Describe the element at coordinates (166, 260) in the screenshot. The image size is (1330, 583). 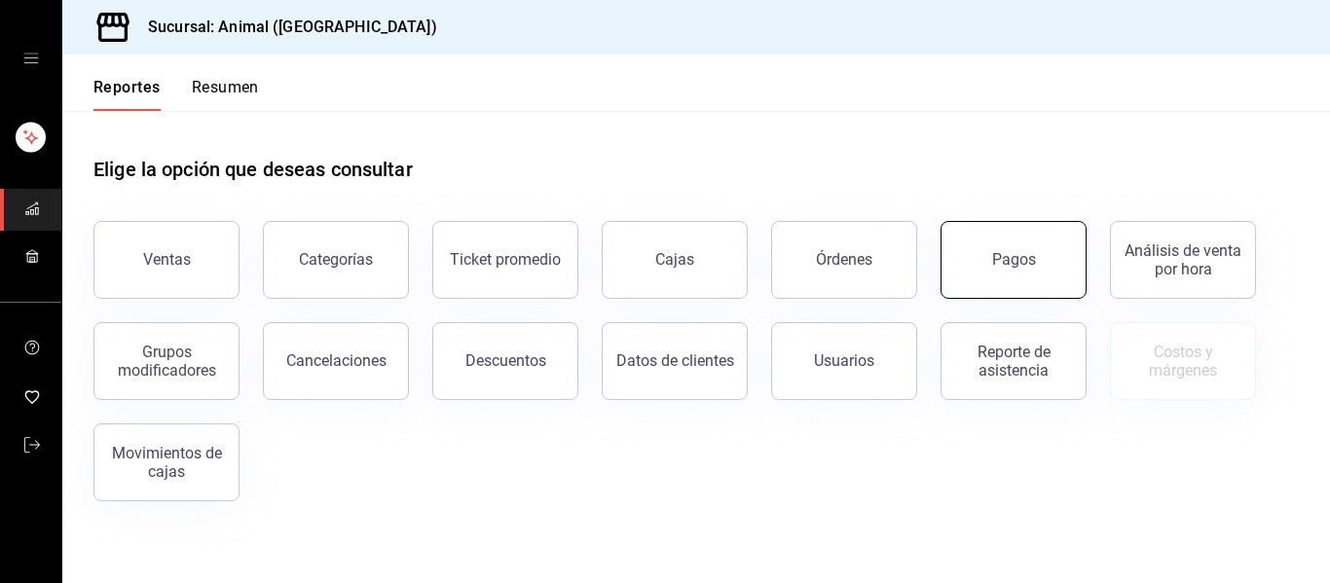
I see `button: Ventas` at that location.